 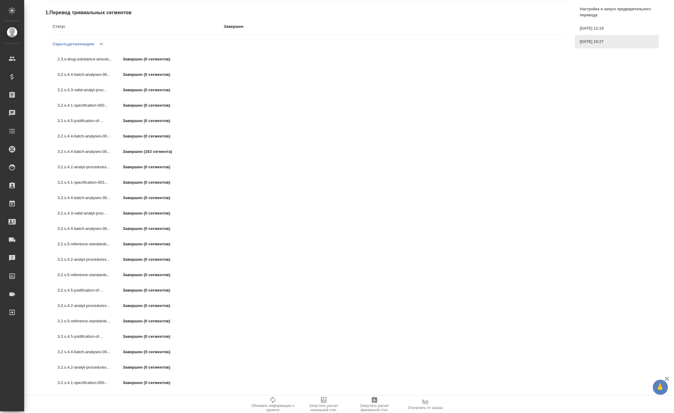 What do you see at coordinates (616, 12) in the screenshot?
I see `div: Настройка и запуск предварительного перевода` at bounding box center [616, 12].